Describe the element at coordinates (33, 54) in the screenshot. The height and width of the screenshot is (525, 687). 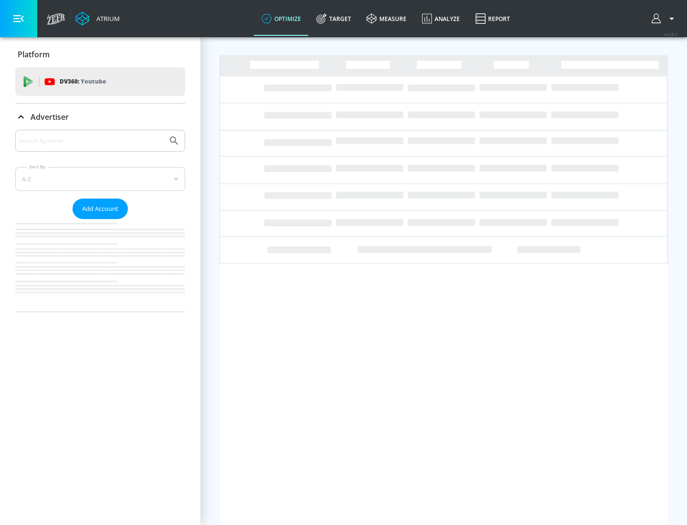
I see `p: Platform` at that location.